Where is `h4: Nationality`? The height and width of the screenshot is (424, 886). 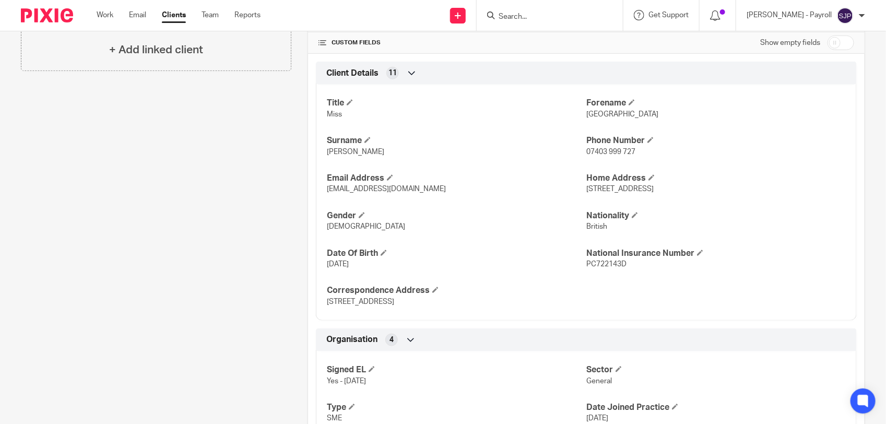 h4: Nationality is located at coordinates (716, 216).